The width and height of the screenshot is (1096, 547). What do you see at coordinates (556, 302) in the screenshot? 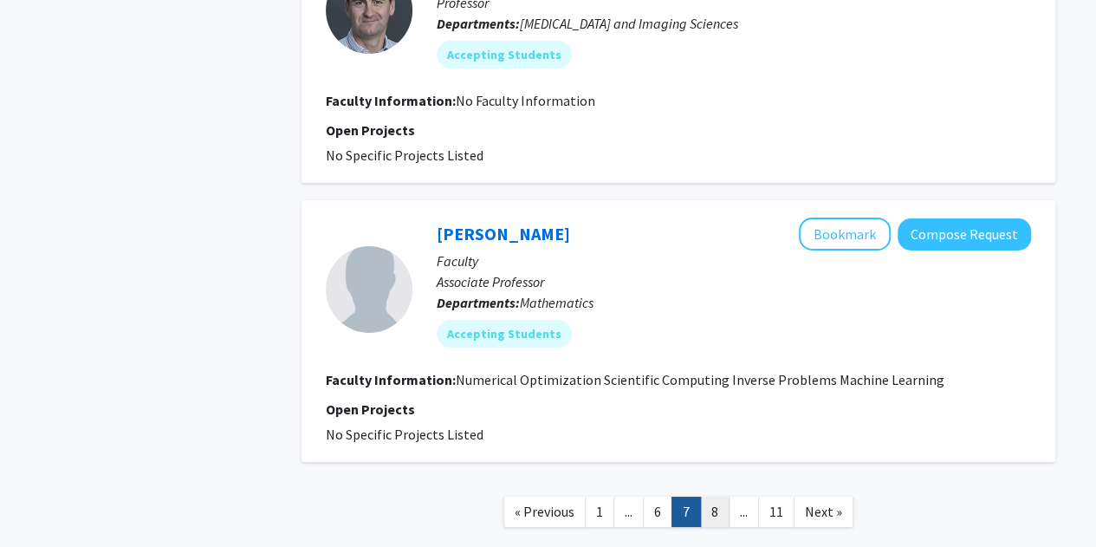
I see `span: Mathematics` at bounding box center [556, 302].